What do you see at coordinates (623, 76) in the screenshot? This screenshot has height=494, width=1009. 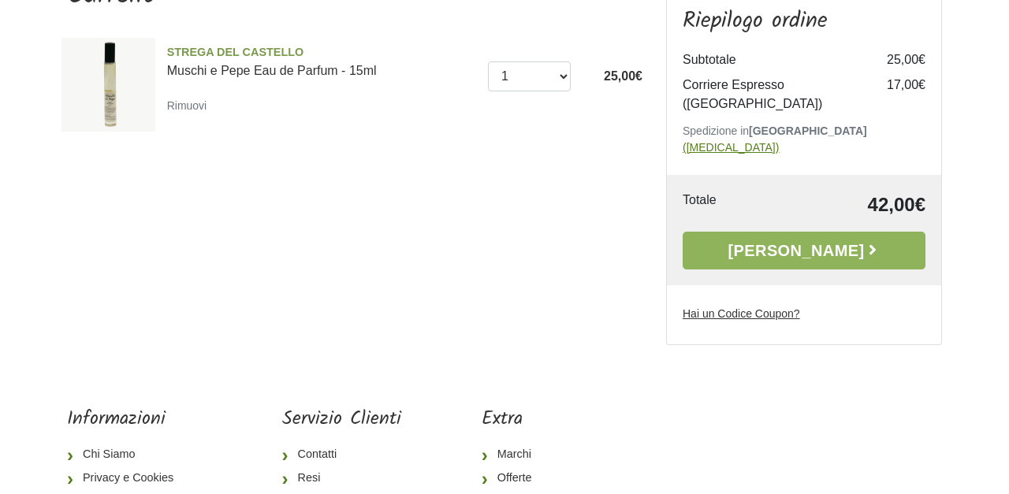 I see `span: 25,00€` at bounding box center [623, 76].